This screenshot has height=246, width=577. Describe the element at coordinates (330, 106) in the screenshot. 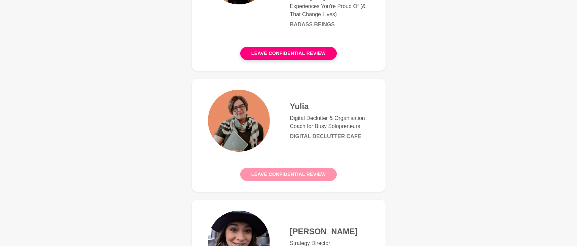

I see `h4: Yulia` at that location.